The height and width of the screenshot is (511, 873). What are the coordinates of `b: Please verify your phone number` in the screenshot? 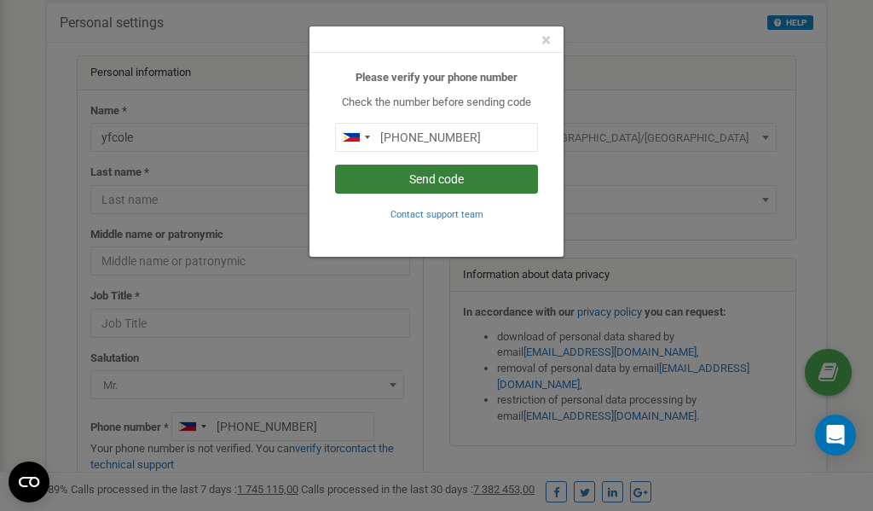 It's located at (436, 77).